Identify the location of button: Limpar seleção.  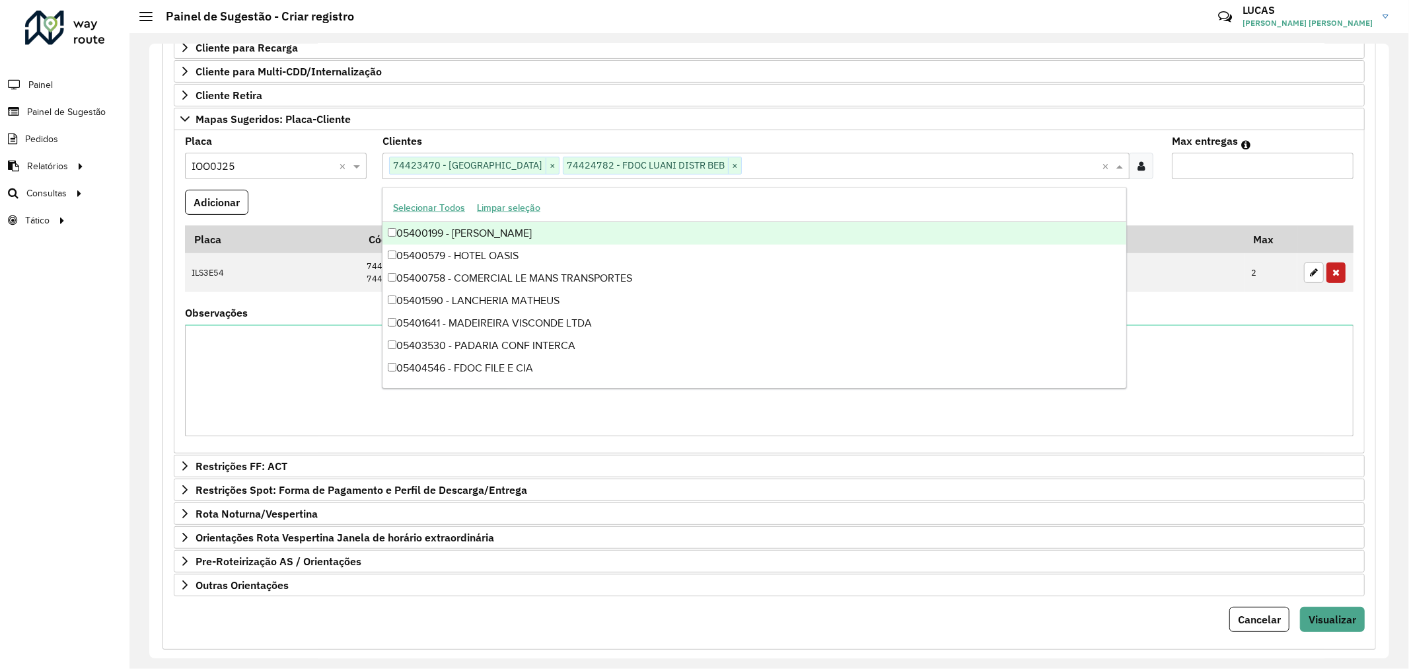
(509, 207).